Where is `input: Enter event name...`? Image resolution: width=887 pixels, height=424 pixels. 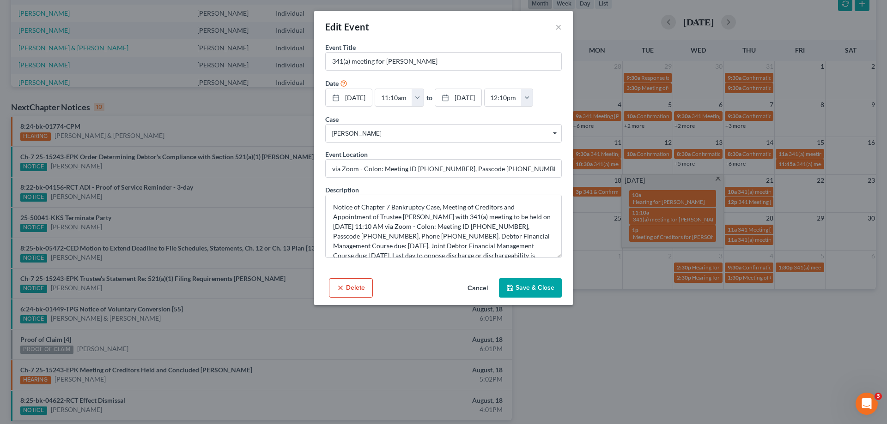
input: Enter event name... is located at coordinates (443, 61).